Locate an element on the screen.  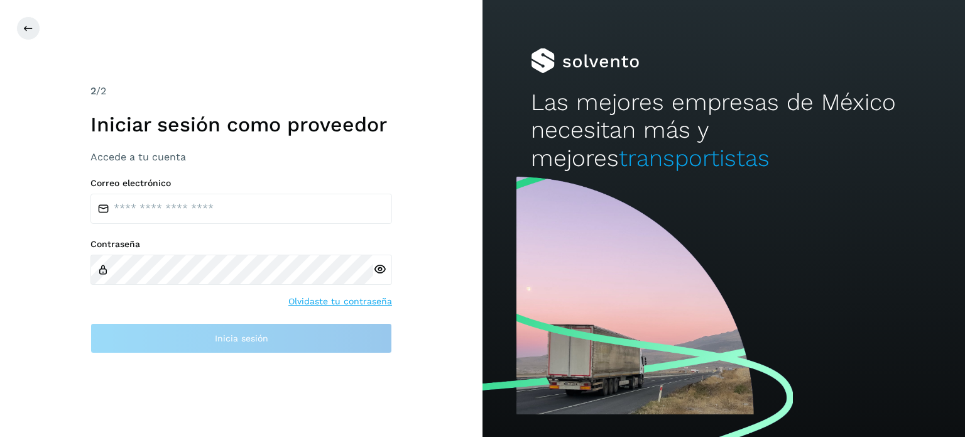
h3: Accede a tu cuenta is located at coordinates (241, 156).